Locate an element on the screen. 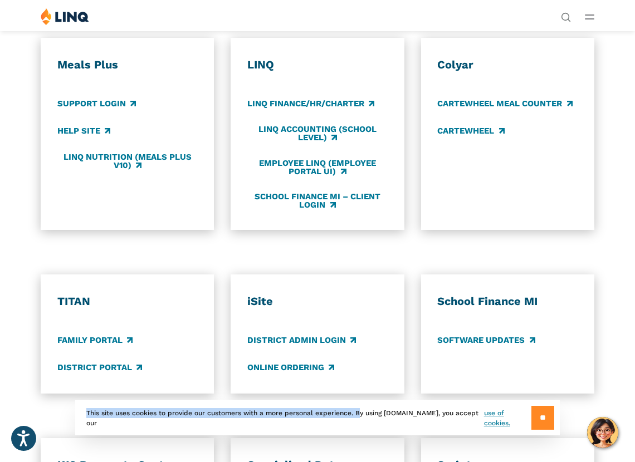 The width and height of the screenshot is (635, 462). a: Help Site is located at coordinates (83, 131).